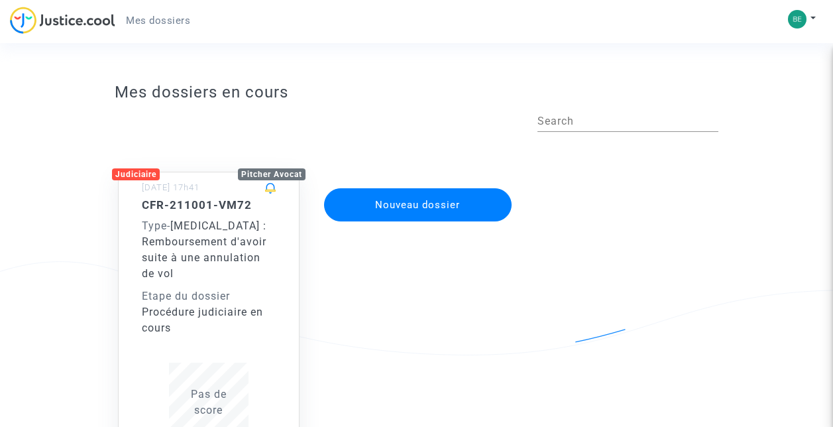 The height and width of the screenshot is (427, 833). What do you see at coordinates (418, 205) in the screenshot?
I see `button: Nouveau dossier` at bounding box center [418, 205].